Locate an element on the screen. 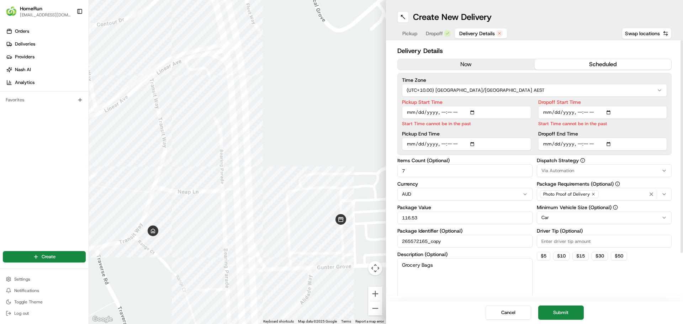  button: $10 is located at coordinates (562, 256).